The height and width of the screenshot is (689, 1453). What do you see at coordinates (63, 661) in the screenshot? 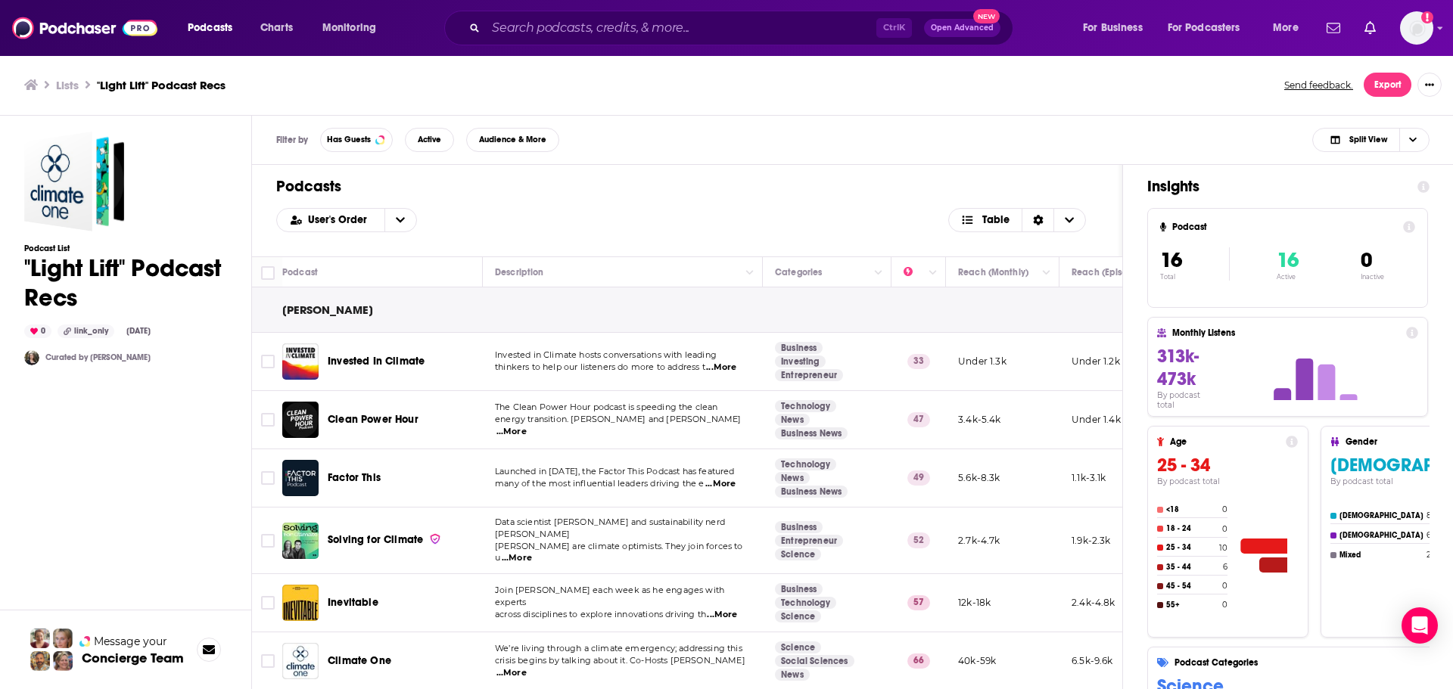
I see `img: Barbara Profile` at bounding box center [63, 661].